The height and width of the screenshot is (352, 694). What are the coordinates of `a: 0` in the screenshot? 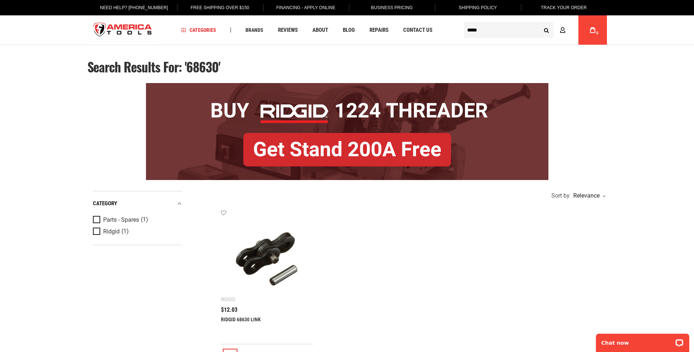 It's located at (592, 30).